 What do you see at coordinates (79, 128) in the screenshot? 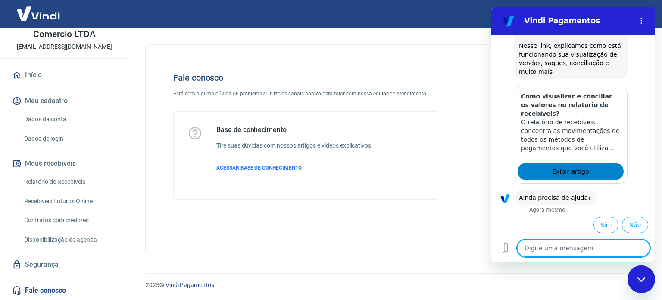
I see `p: O relatório de recebíveis concentra as movimentações de todos os métodos de pagamentos que você u...` at bounding box center [79, 128].